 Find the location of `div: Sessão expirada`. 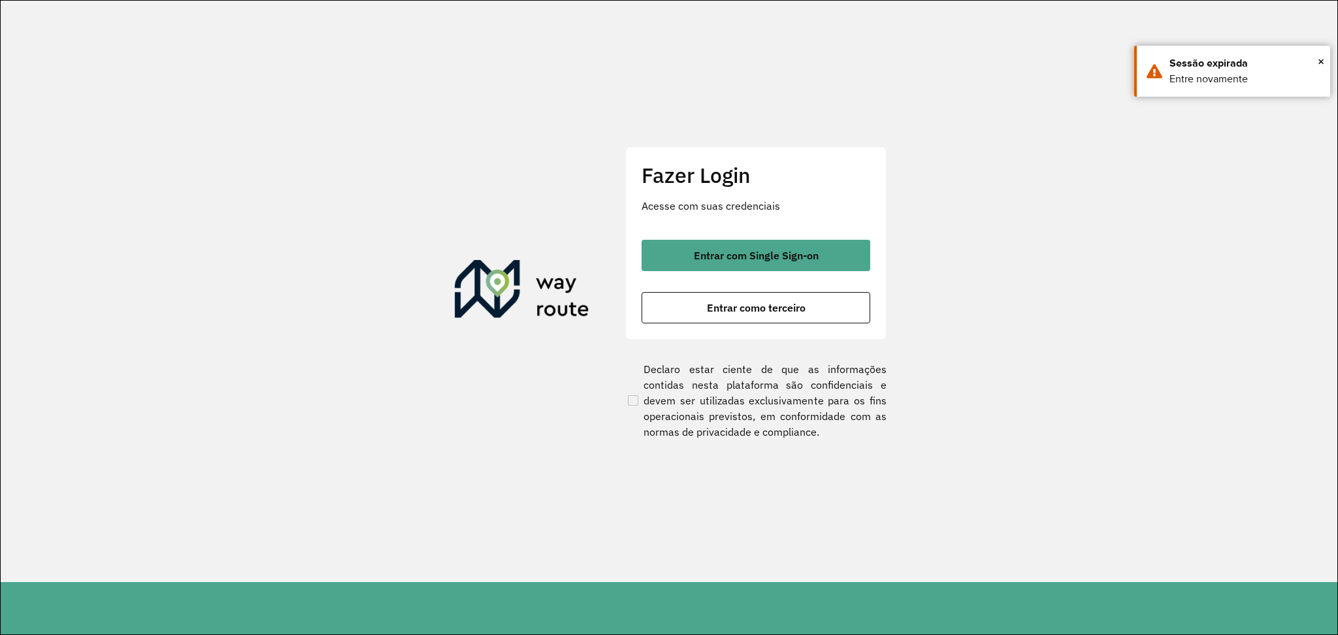

div: Sessão expirada is located at coordinates (1245, 63).